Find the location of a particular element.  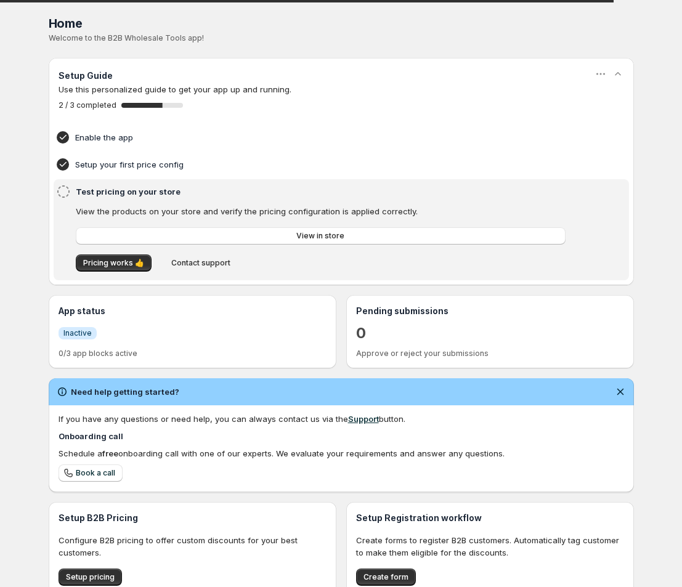

button: Pricing works 👍 is located at coordinates (113, 263).